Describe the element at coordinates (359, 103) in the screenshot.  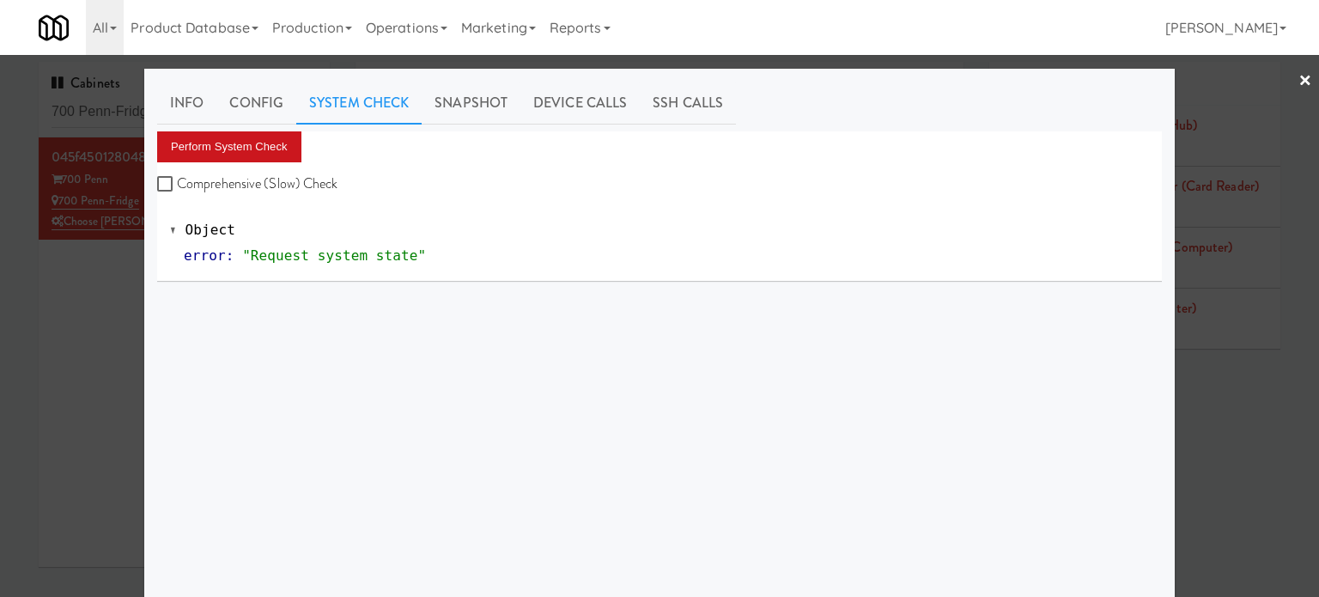
I see `a: System Check` at that location.